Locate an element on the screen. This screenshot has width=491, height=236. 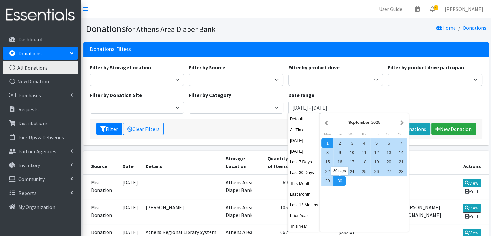
div: 14 is located at coordinates (401, 152).